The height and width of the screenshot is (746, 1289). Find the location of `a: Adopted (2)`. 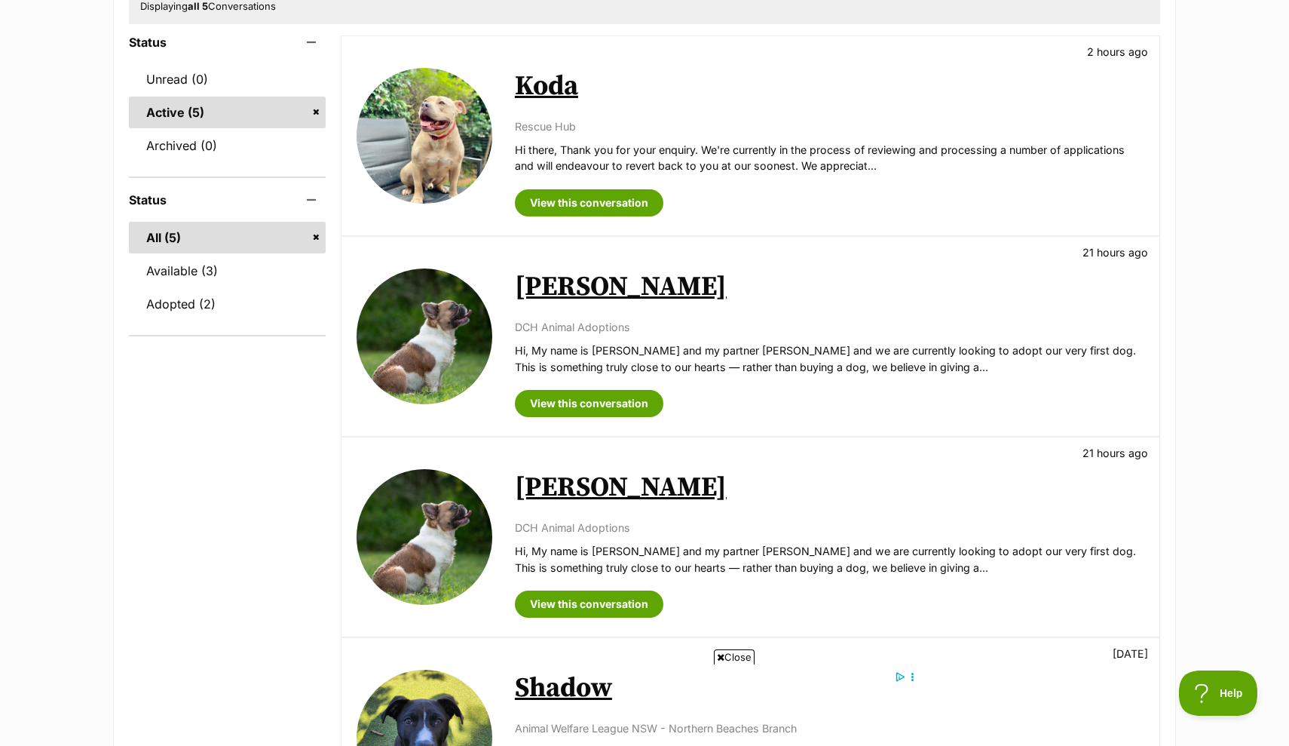

a: Adopted (2) is located at coordinates (227, 304).